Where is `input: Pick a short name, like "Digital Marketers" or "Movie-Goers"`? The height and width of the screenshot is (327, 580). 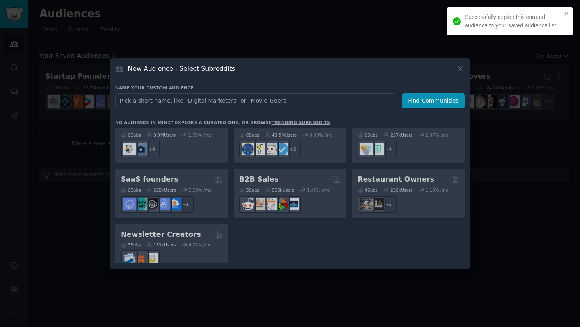
input: Pick a short name, like "Digital Marketers" or "Movie-Goers" is located at coordinates (256, 101).